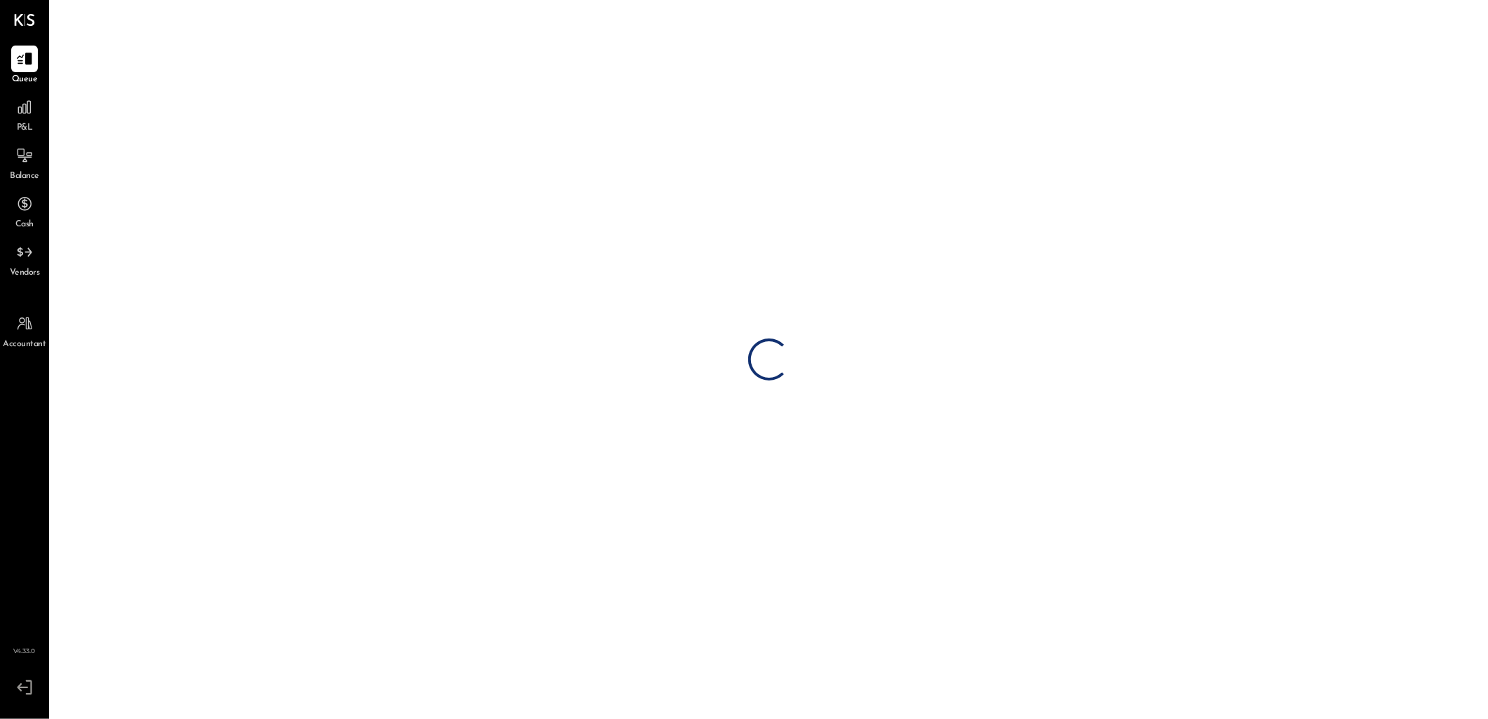 This screenshot has height=719, width=1488. Describe the element at coordinates (25, 331) in the screenshot. I see `a: Accountant` at that location.